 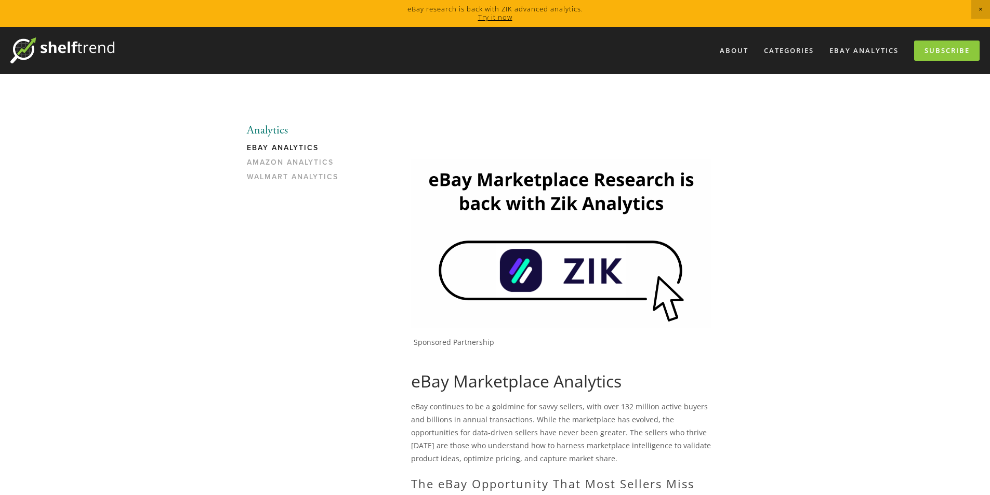 What do you see at coordinates (561, 433) in the screenshot?
I see `p: eBay continues to be a goldmine for savvy sellers, with over 132 million active buyers and billio...` at bounding box center [561, 433].